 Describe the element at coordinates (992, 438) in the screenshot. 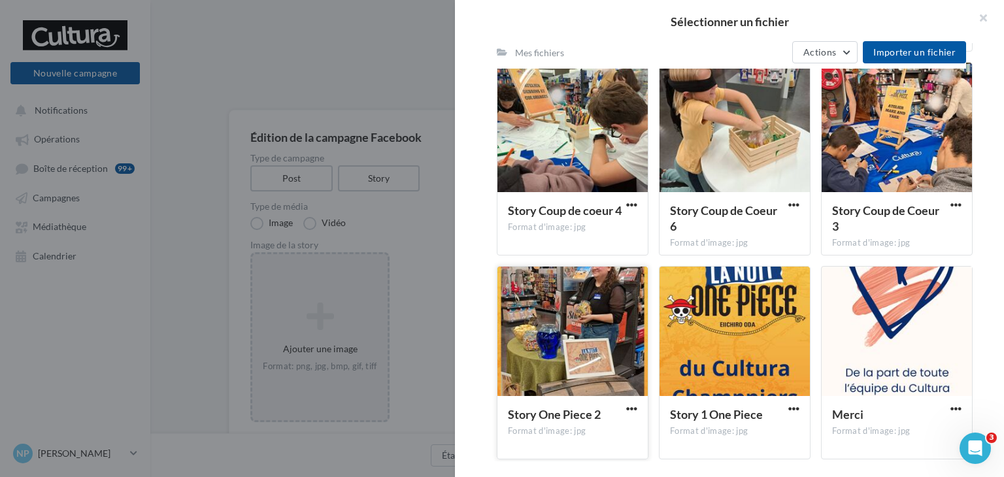

I see `span: 3` at that location.